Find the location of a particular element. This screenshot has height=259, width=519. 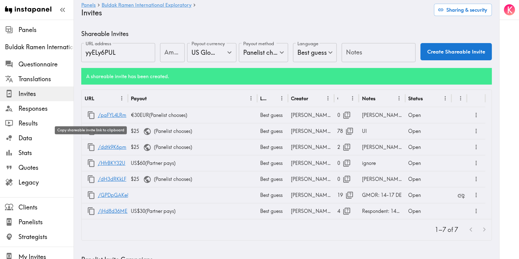

div: Buldak Ramen International Exploratory is located at coordinates (39, 47).